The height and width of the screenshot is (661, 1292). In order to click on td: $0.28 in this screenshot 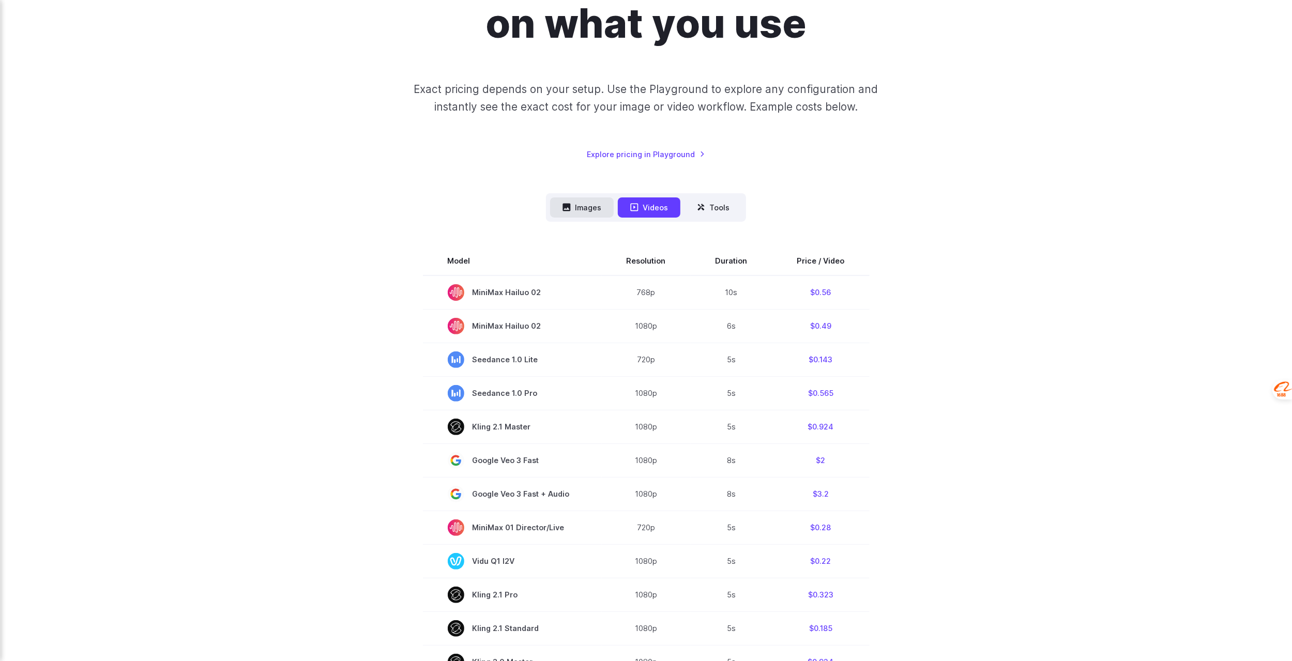, I will do `click(821, 527)`.